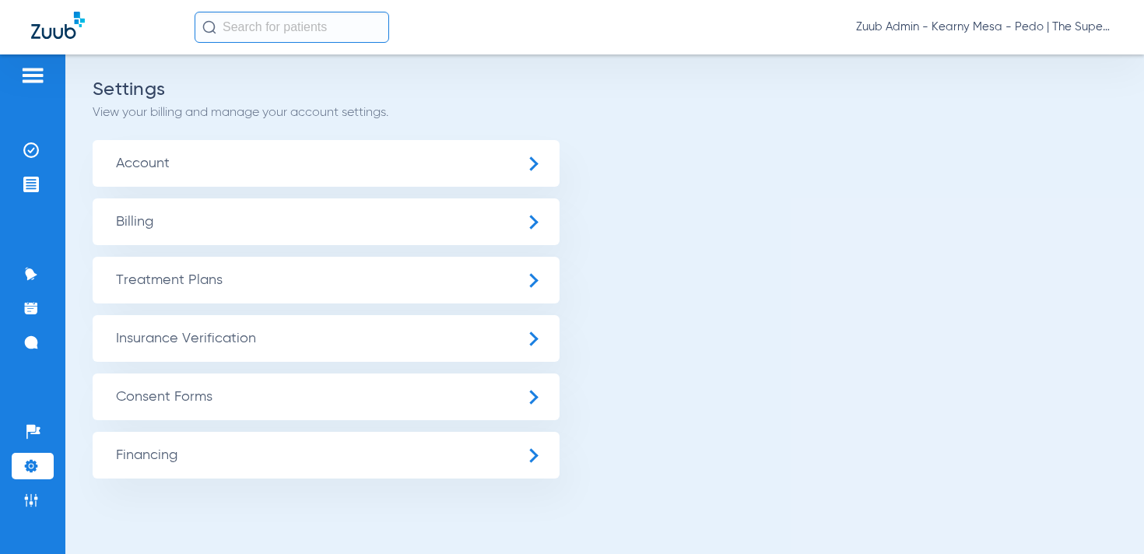 The image size is (1144, 554). Describe the element at coordinates (985, 27) in the screenshot. I see `span: Zuub Admin - Kearny Mesa - Pedo | The Super Dentists` at that location.